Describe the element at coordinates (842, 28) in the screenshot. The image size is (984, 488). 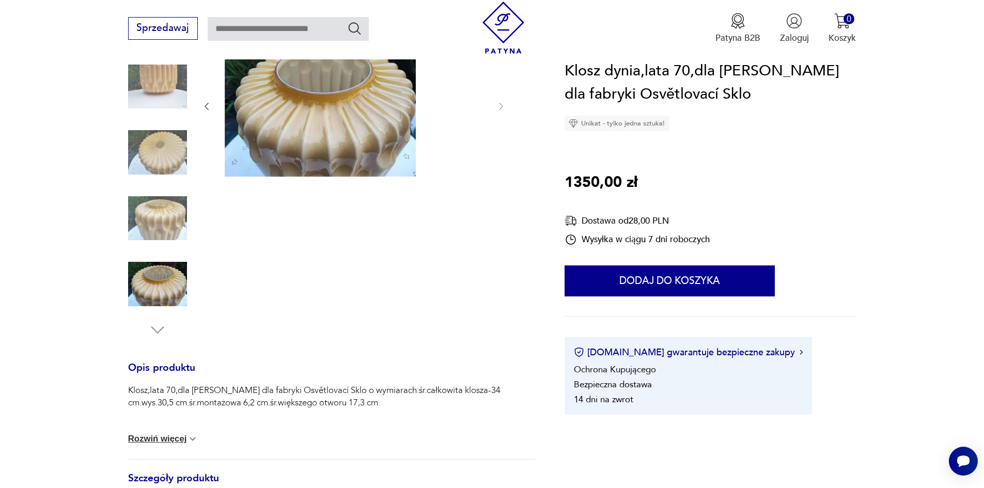
I see `button: 0Koszyk` at that location.